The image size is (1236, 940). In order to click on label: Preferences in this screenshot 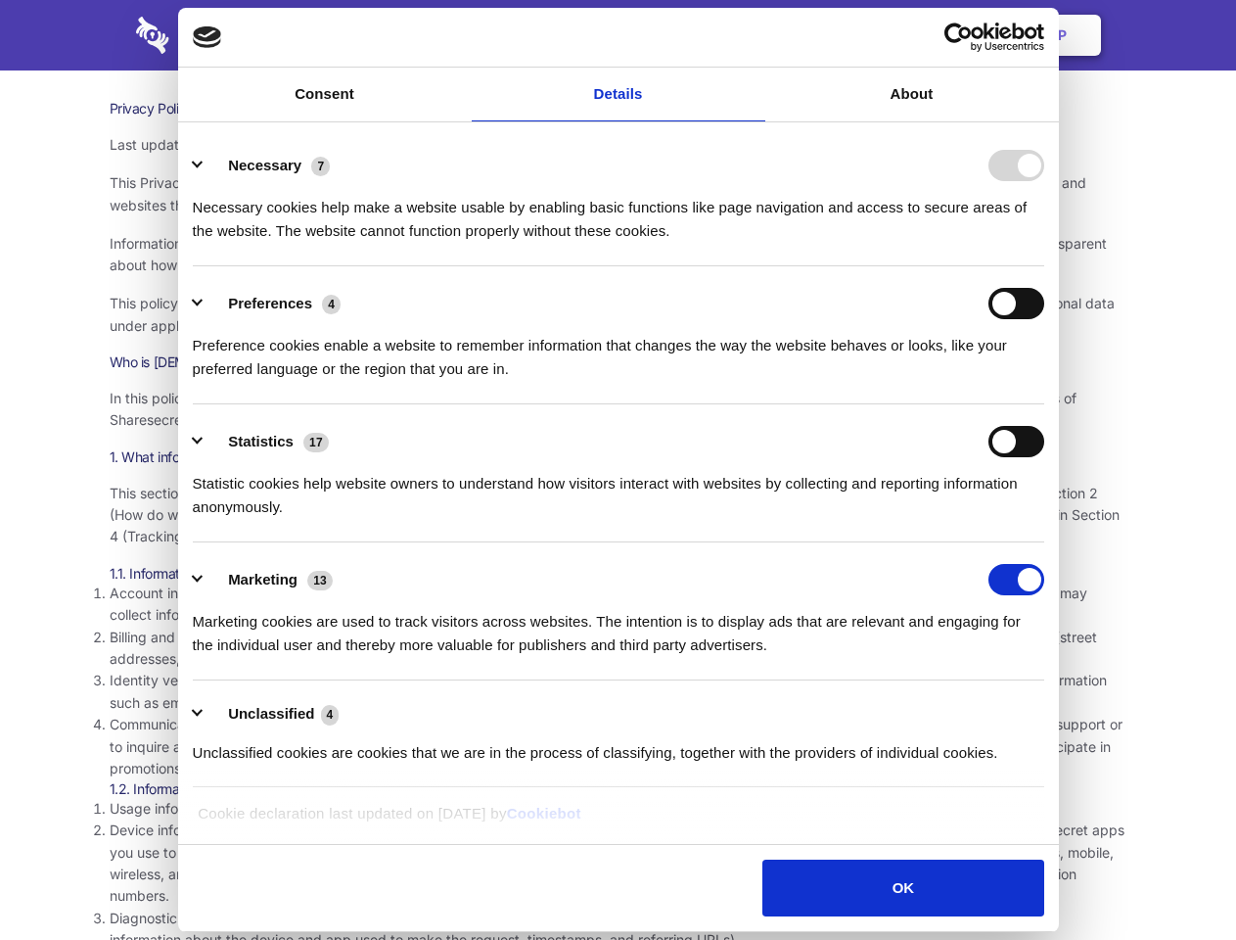, I will do `click(270, 302)`.